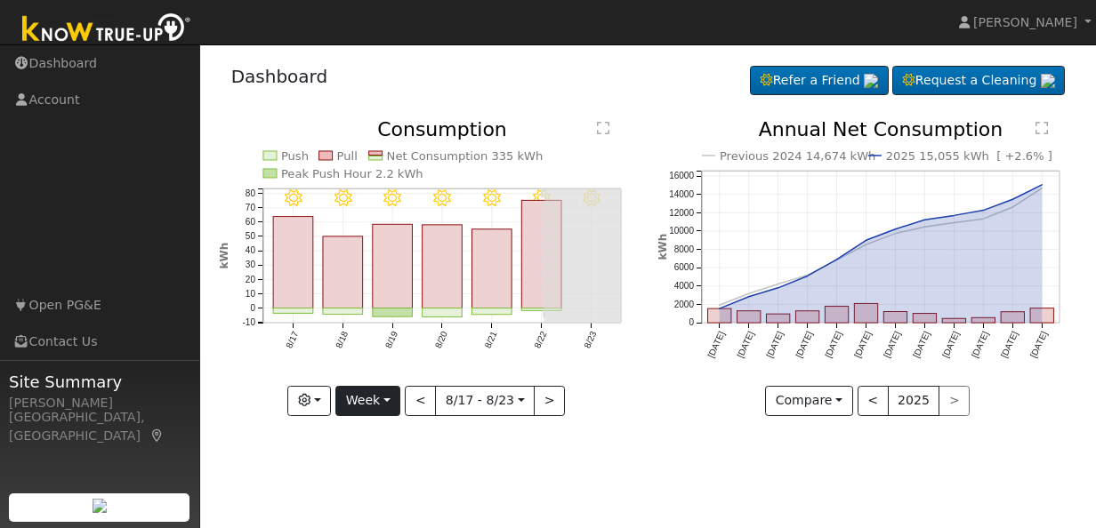  Describe the element at coordinates (684, 304) in the screenshot. I see `text: 2000` at that location.